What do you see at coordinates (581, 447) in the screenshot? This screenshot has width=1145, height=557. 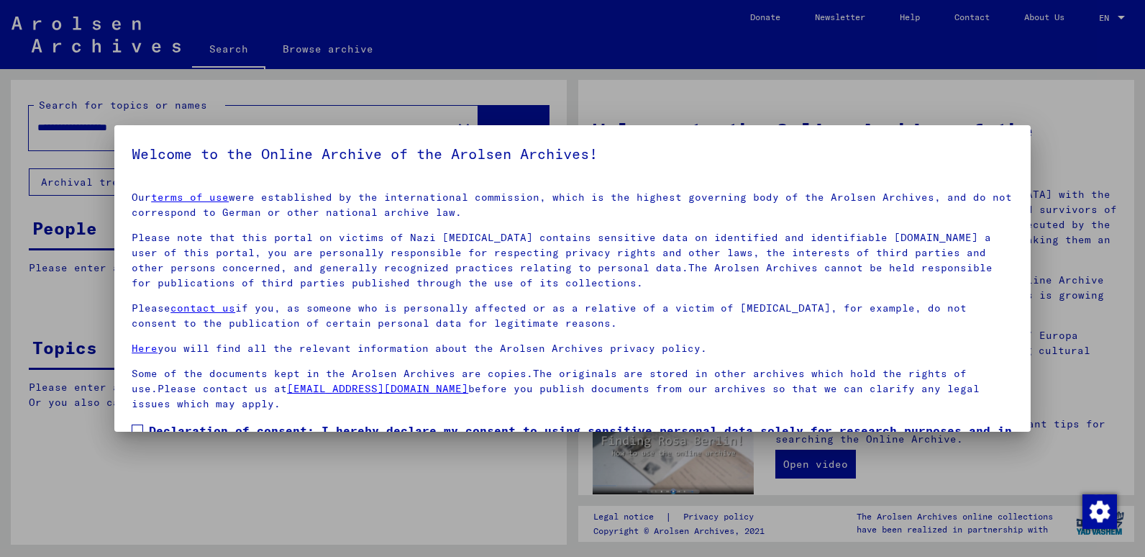 I see `span: Declaration of consent: I hereby declare my consent to using sensitive personal data solely for r...` at bounding box center [581, 447].